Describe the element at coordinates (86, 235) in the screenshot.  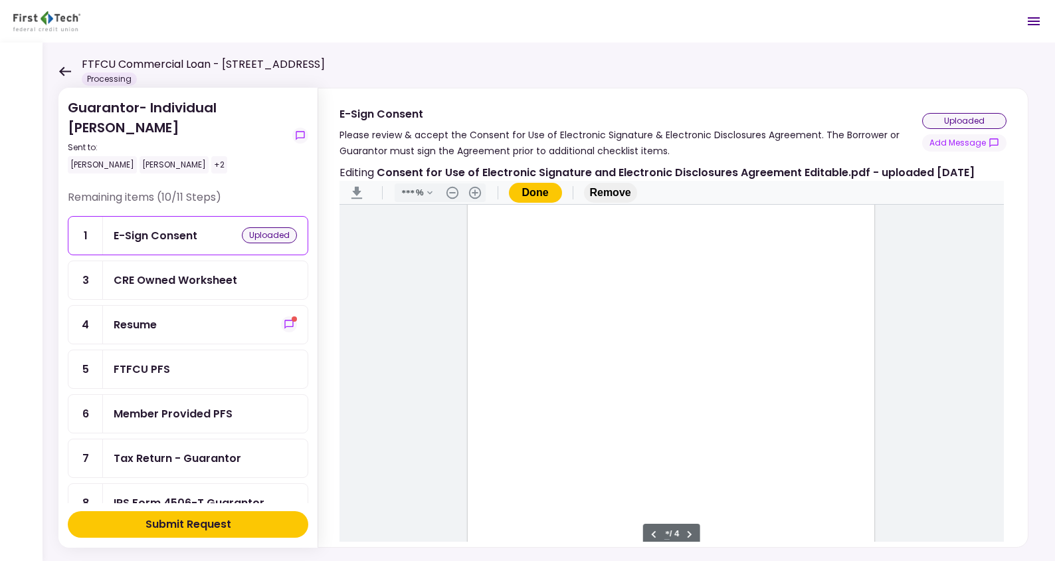
I see `div: 1` at that location.